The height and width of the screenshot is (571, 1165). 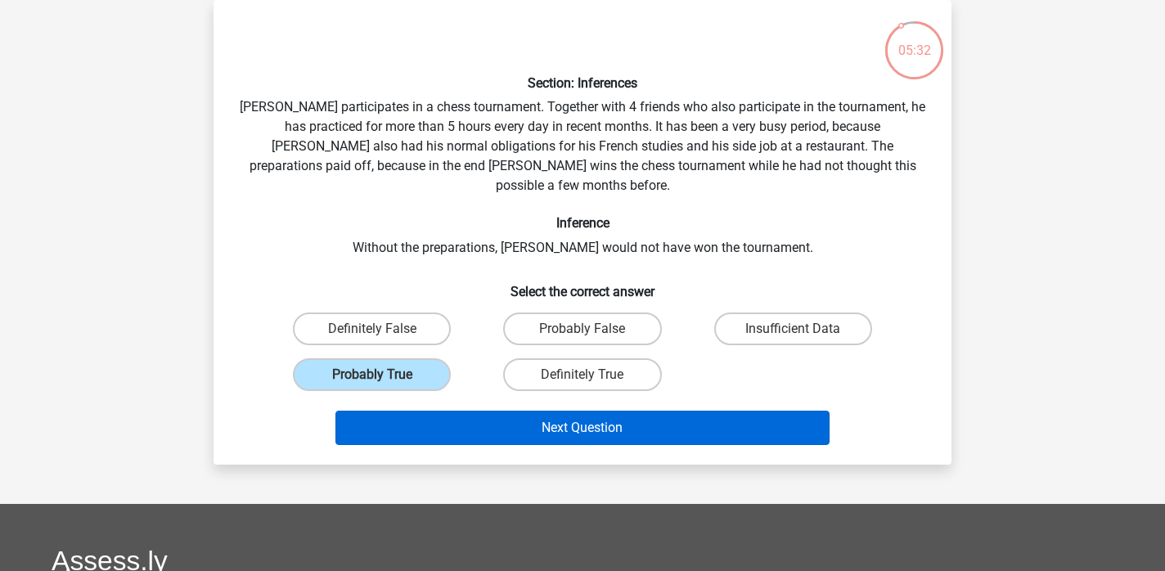 I want to click on label: Definitely False, so click(x=372, y=329).